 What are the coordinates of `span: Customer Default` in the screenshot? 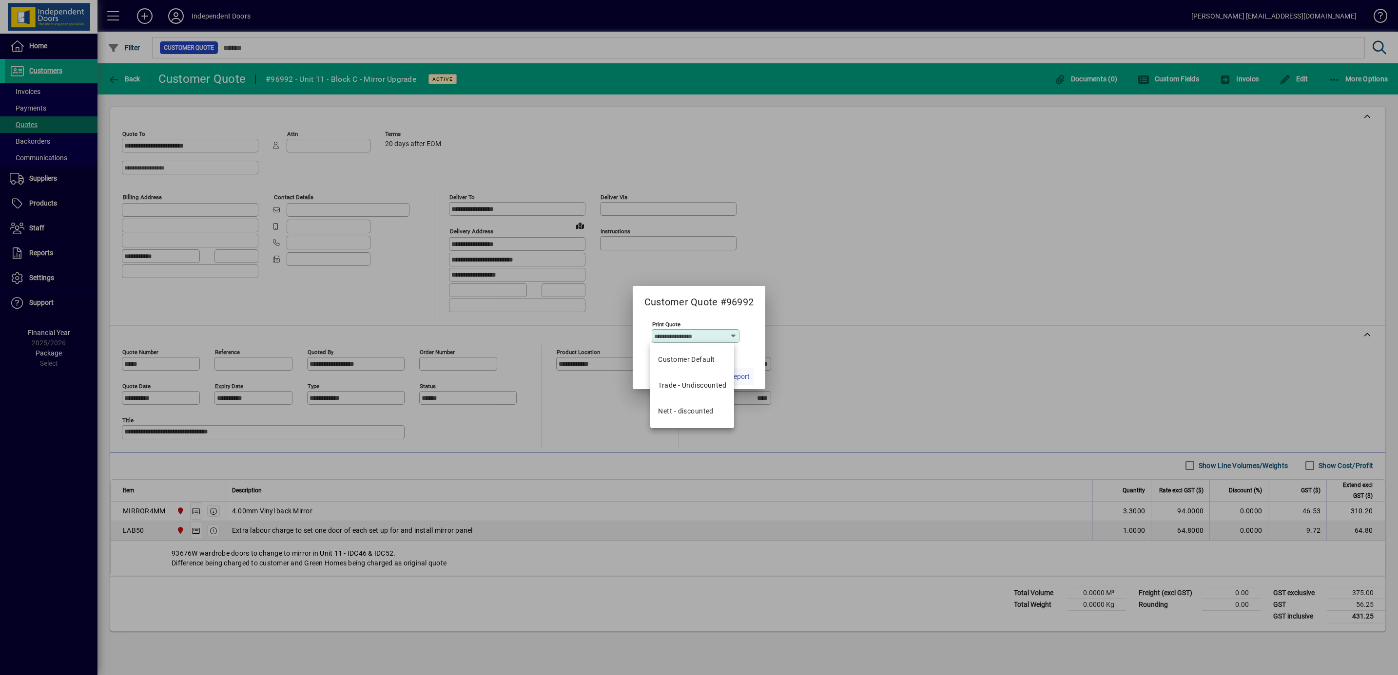 It's located at (686, 360).